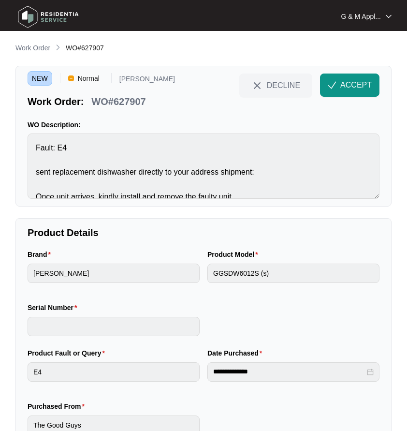 The height and width of the screenshot is (431, 407). I want to click on input: Brand, so click(114, 273).